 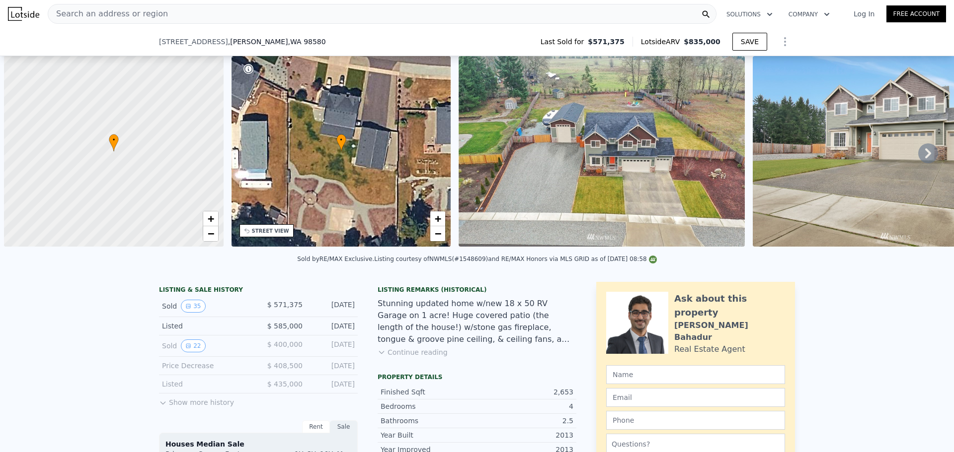 What do you see at coordinates (477, 377) in the screenshot?
I see `div: Property details` at bounding box center [477, 377].